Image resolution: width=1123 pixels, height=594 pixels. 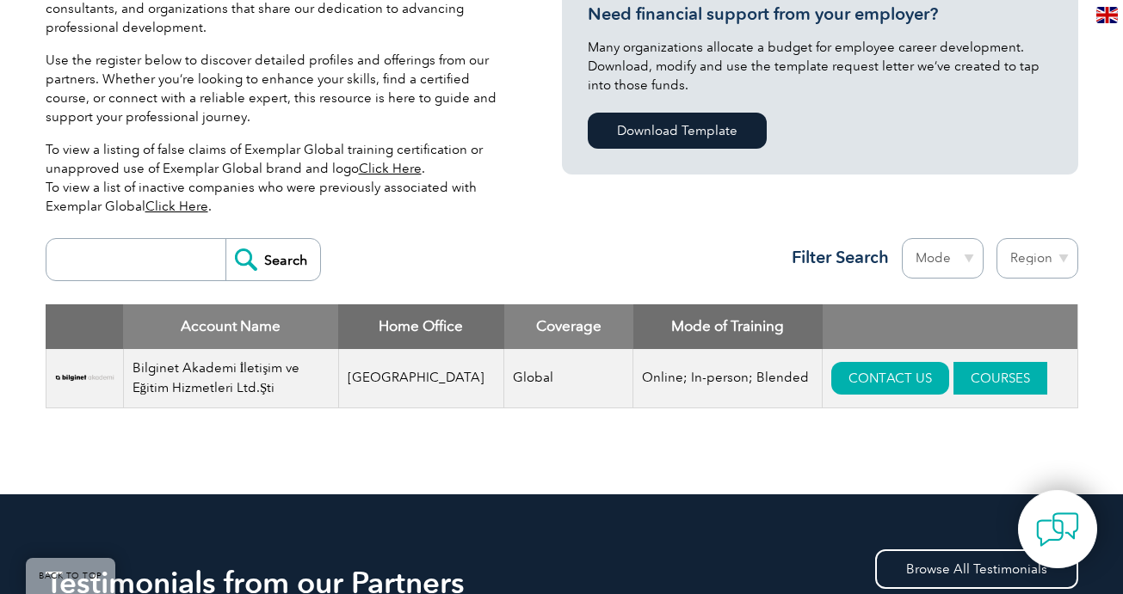 What do you see at coordinates (950, 327) in the screenshot?
I see `th: : activate to sort column ascending` at bounding box center [950, 327].